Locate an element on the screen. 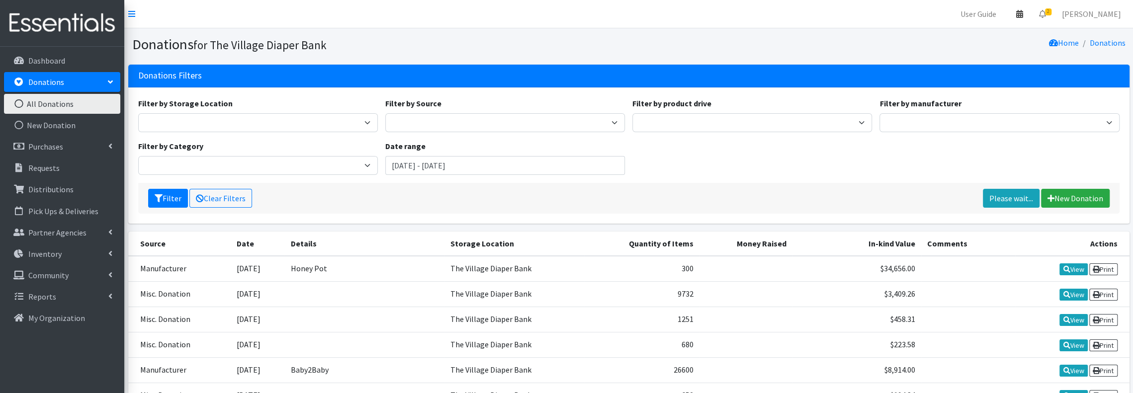 Image resolution: width=1133 pixels, height=393 pixels. td: Baby2Baby is located at coordinates (364, 370).